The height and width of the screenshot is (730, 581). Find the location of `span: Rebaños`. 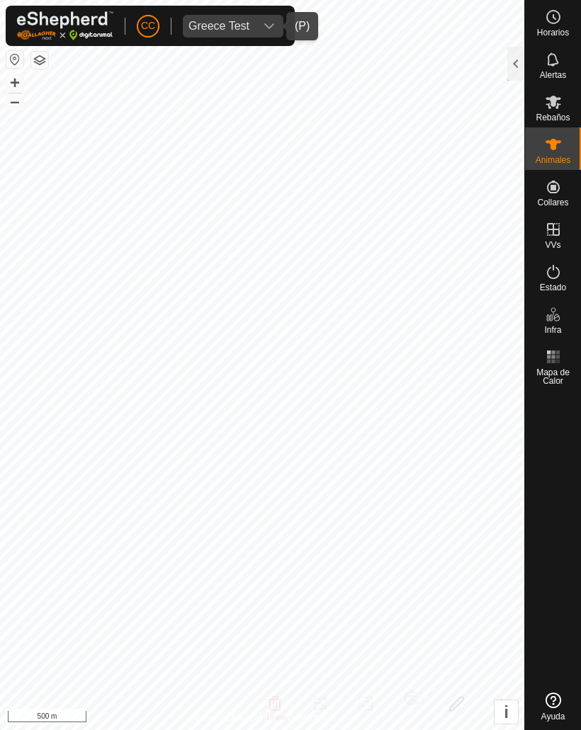

span: Rebaños is located at coordinates (553, 118).